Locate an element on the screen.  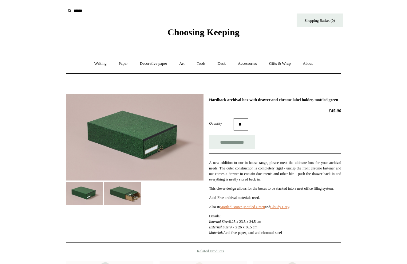
p: A new addition to our in-house range, please meet the ultimate box for your archival needs. The o... is located at coordinates (275, 171).